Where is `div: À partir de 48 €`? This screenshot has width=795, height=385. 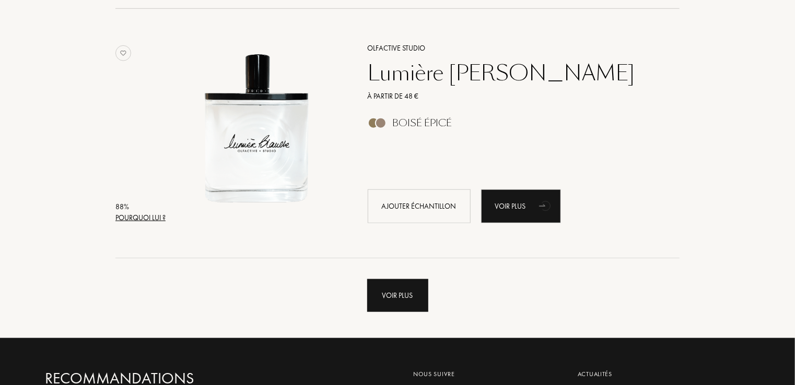
div: À partir de 48 € is located at coordinates (512, 96).